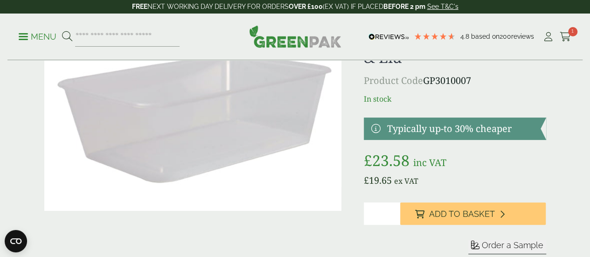 The width and height of the screenshot is (590, 257). Describe the element at coordinates (306, 7) in the screenshot. I see `strong: OVER £100` at that location.